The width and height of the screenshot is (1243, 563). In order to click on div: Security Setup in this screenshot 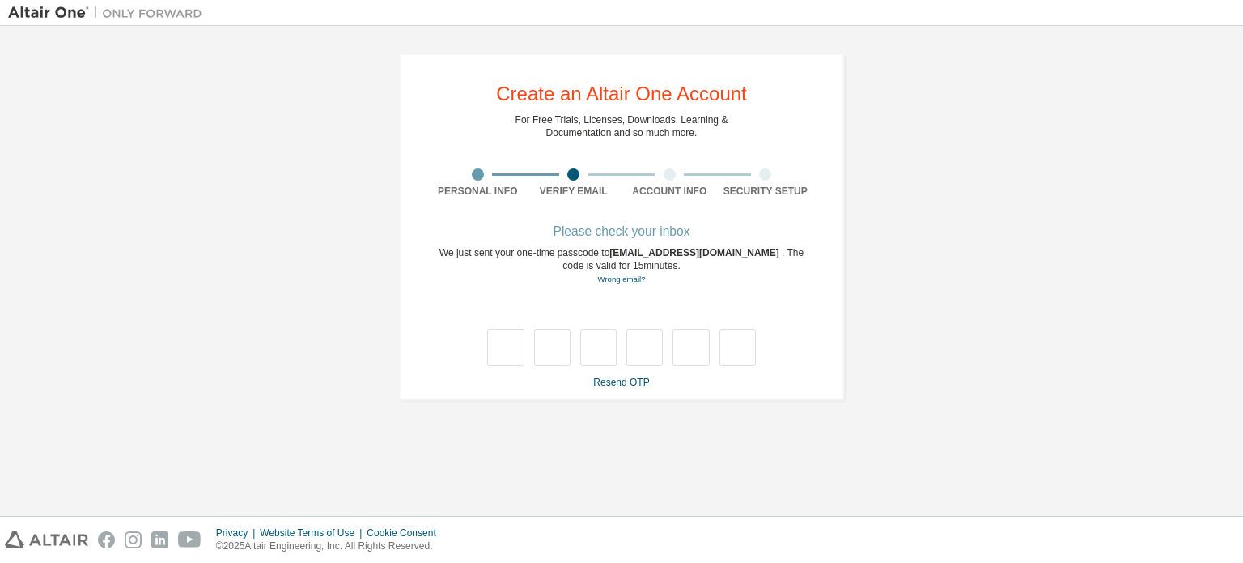, I will do `click(766, 191)`.